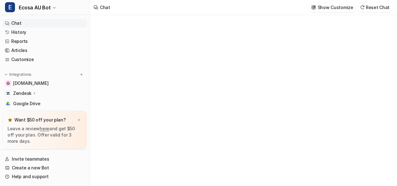 The width and height of the screenshot is (397, 186). Describe the element at coordinates (8, 103) in the screenshot. I see `img: Google Drive` at that location.